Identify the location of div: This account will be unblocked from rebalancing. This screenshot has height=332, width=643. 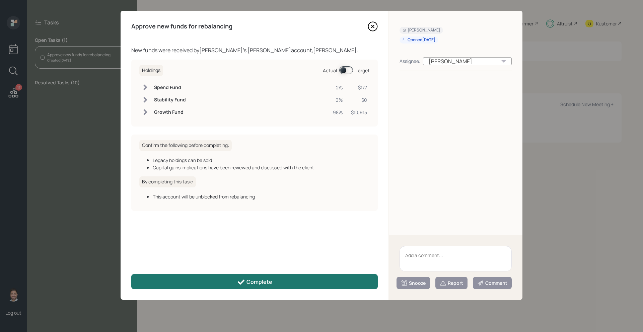
(261, 197).